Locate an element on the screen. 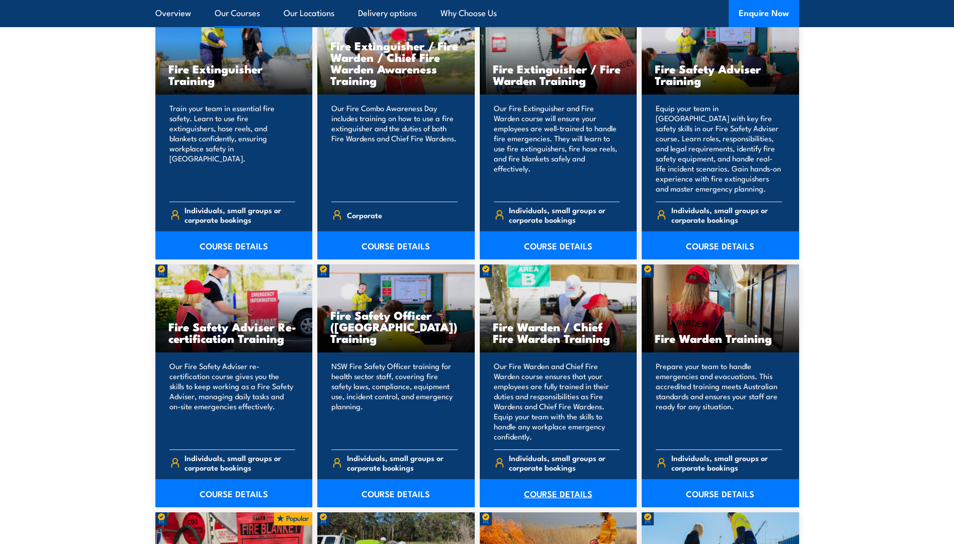  h3: Fire Safety Adviser Re-certification Training is located at coordinates (234, 332).